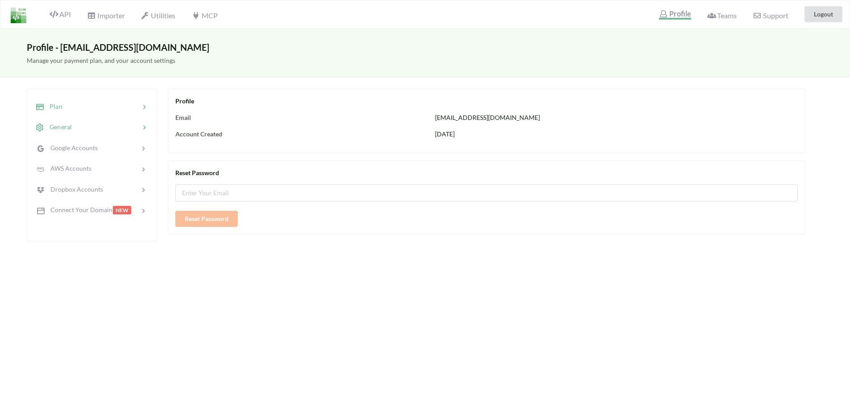 The width and height of the screenshot is (850, 406). Describe the element at coordinates (79, 210) in the screenshot. I see `span: Connect Your Domain` at that location.